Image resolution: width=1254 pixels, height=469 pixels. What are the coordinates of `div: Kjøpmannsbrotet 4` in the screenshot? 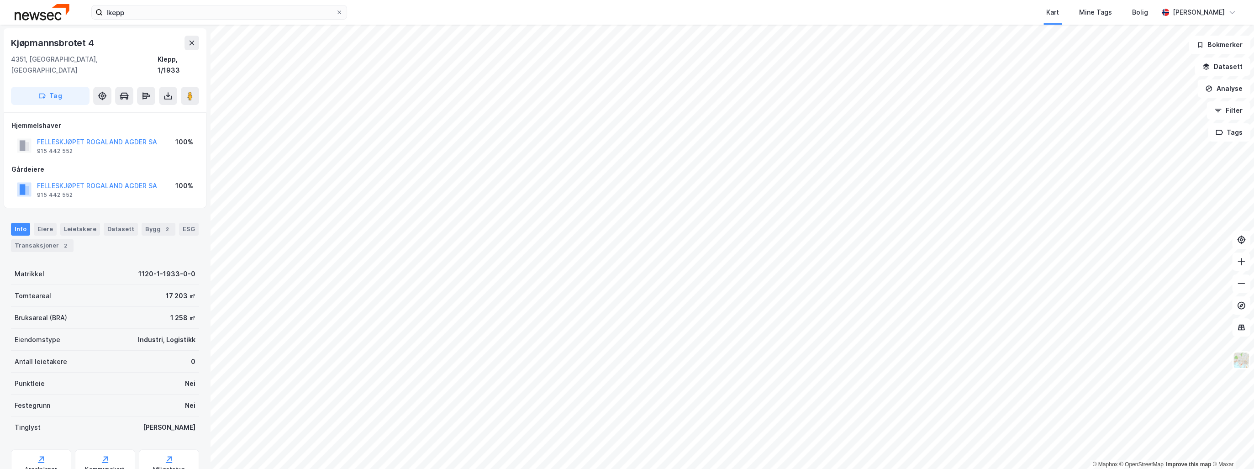 It's located at (53, 43).